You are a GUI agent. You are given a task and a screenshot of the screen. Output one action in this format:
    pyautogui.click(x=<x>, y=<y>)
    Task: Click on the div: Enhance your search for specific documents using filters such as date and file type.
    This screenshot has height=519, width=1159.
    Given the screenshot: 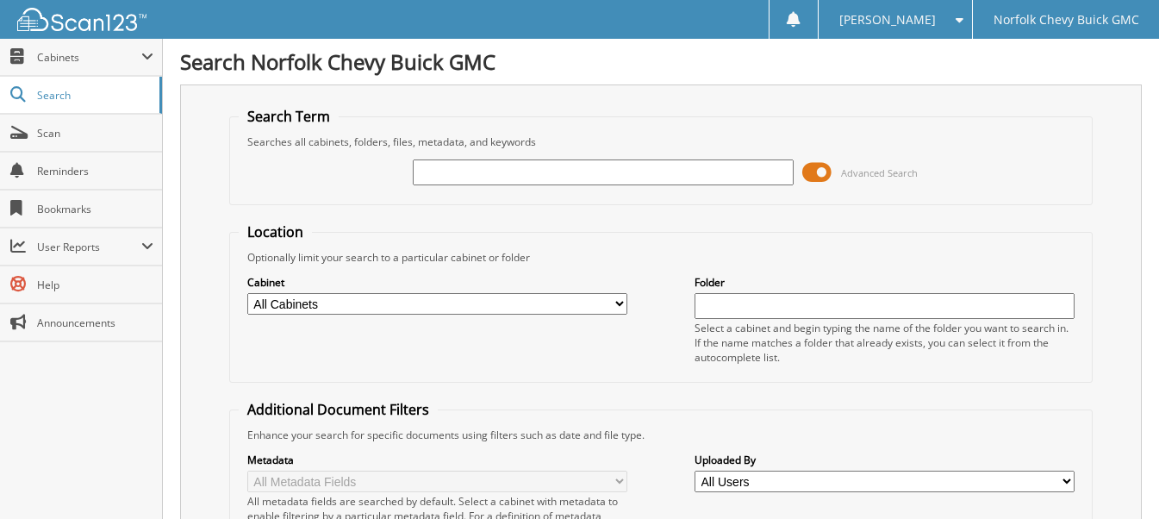 What is the action you would take?
    pyautogui.click(x=661, y=434)
    